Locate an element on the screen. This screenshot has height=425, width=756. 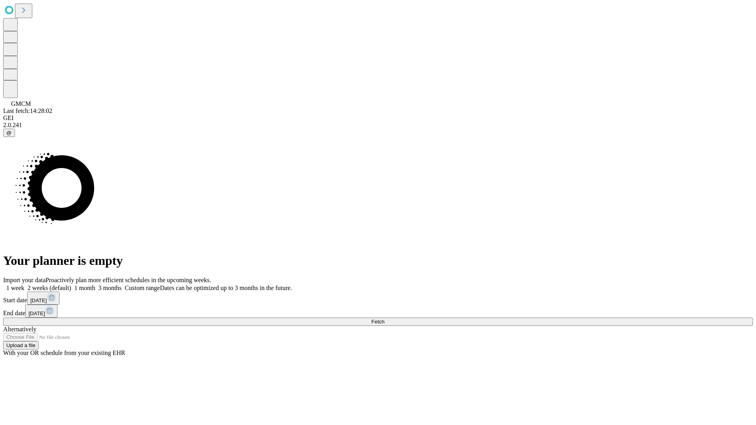
span: 1 month is located at coordinates (85, 288).